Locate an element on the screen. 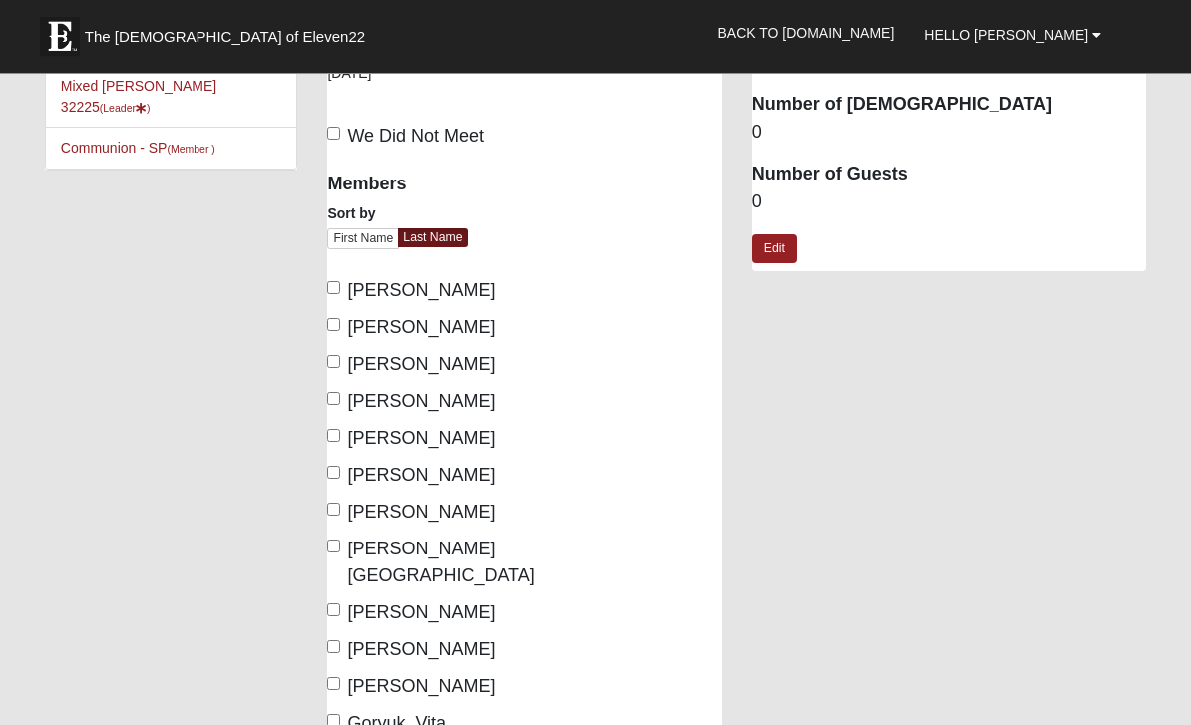 This screenshot has height=725, width=1191. a: Last Name is located at coordinates (432, 238).